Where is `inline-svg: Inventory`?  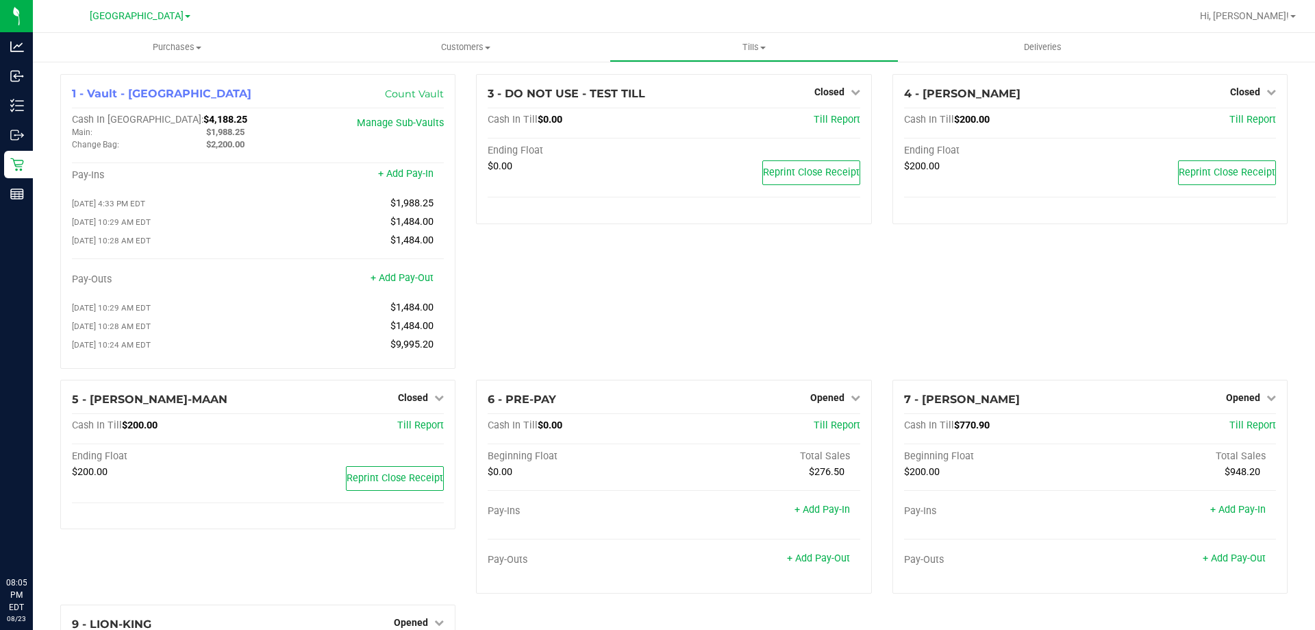
inline-svg: Inventory is located at coordinates (17, 105).